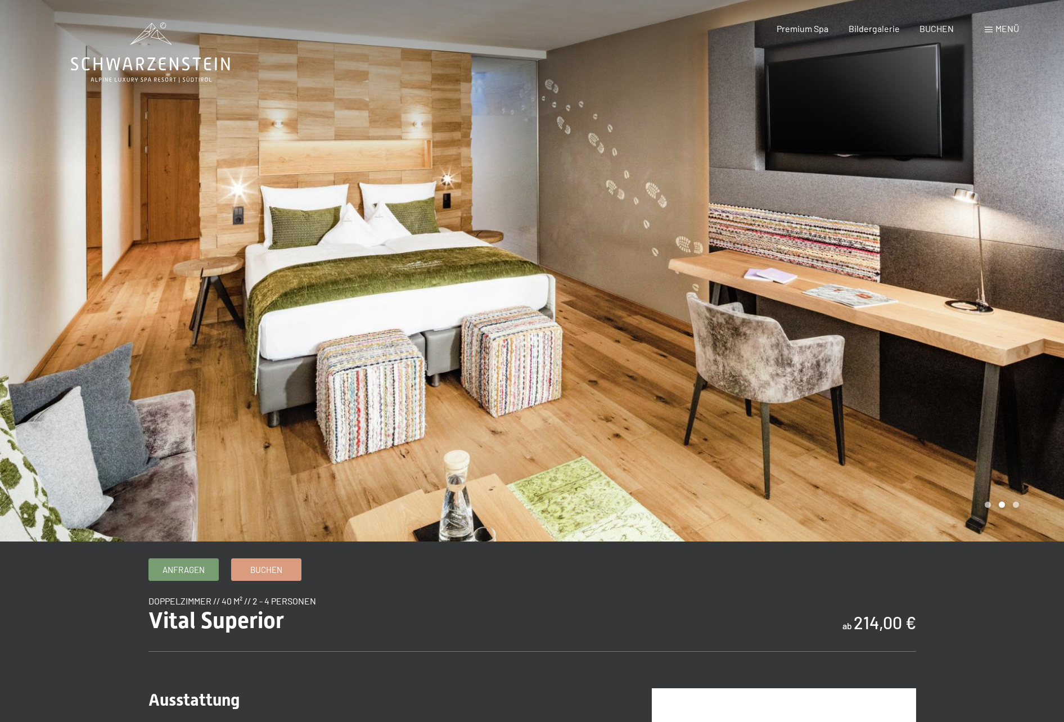  I want to click on a: Bildergalerie, so click(874, 28).